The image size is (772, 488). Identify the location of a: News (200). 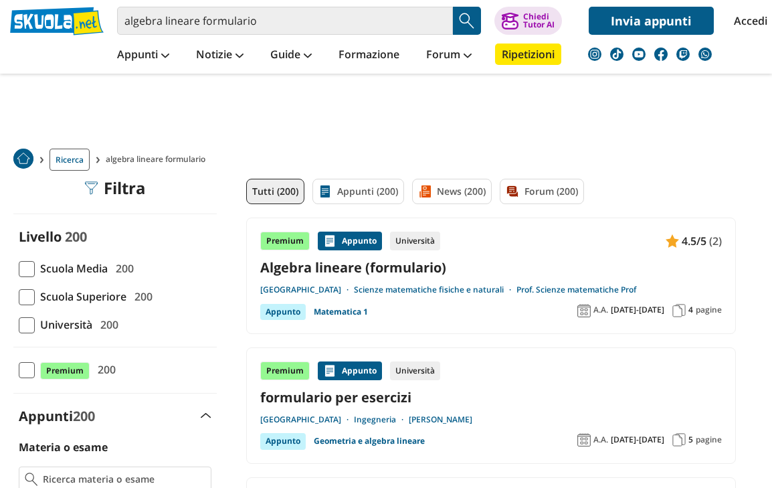
(452, 191).